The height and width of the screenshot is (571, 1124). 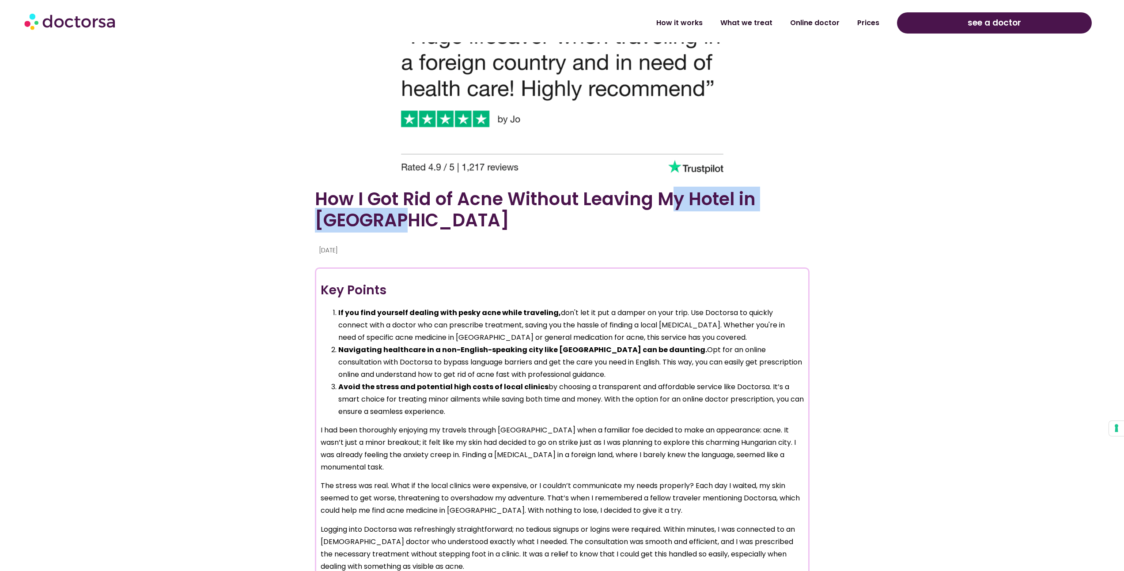 I want to click on a: How it works, so click(x=679, y=23).